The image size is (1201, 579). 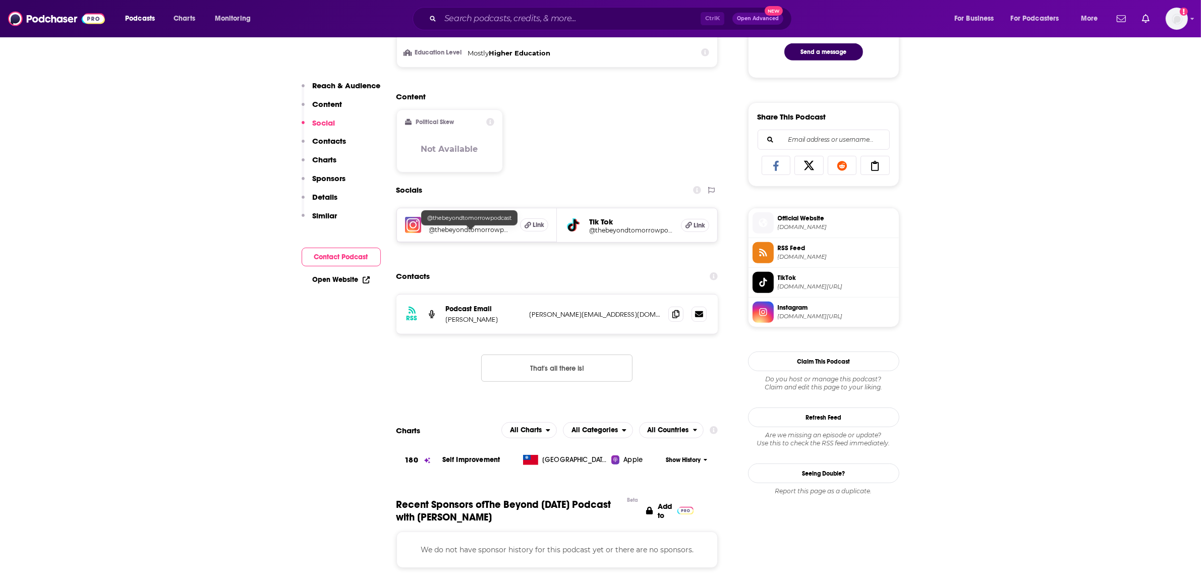 I want to click on a: Self Improvement, so click(x=471, y=459).